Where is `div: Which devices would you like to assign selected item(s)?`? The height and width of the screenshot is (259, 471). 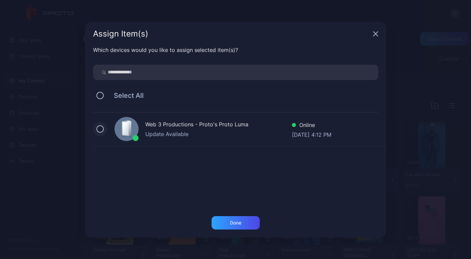 div: Which devices would you like to assign selected item(s)? is located at coordinates (235, 50).